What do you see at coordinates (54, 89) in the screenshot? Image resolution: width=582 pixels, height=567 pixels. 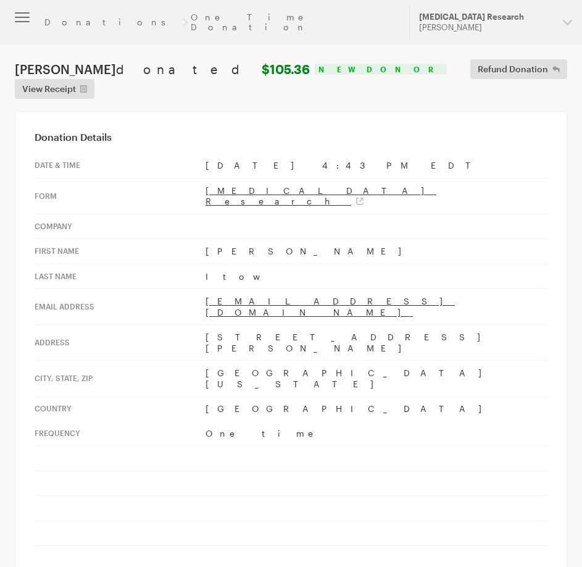 I see `a: View Receipt` at bounding box center [54, 89].